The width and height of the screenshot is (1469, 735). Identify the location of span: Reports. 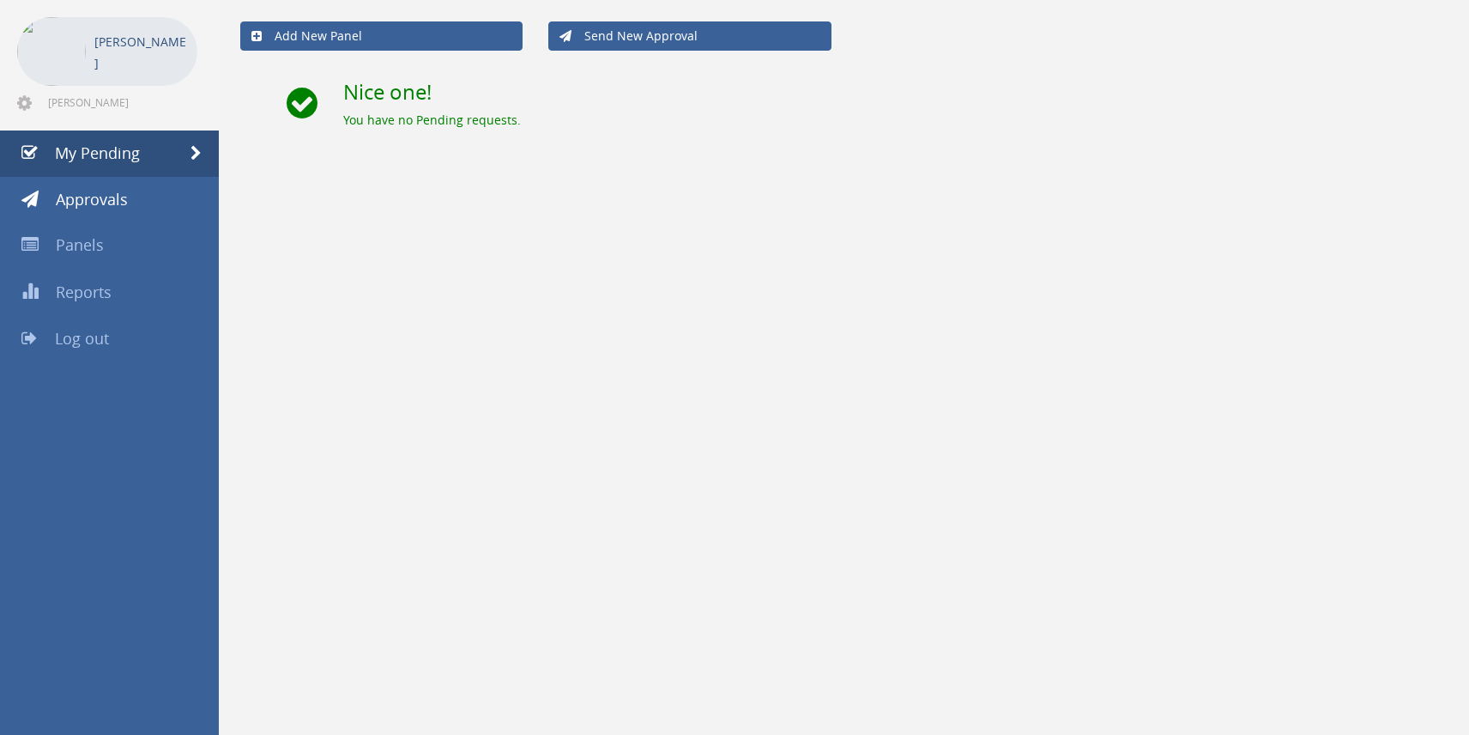
(83, 292).